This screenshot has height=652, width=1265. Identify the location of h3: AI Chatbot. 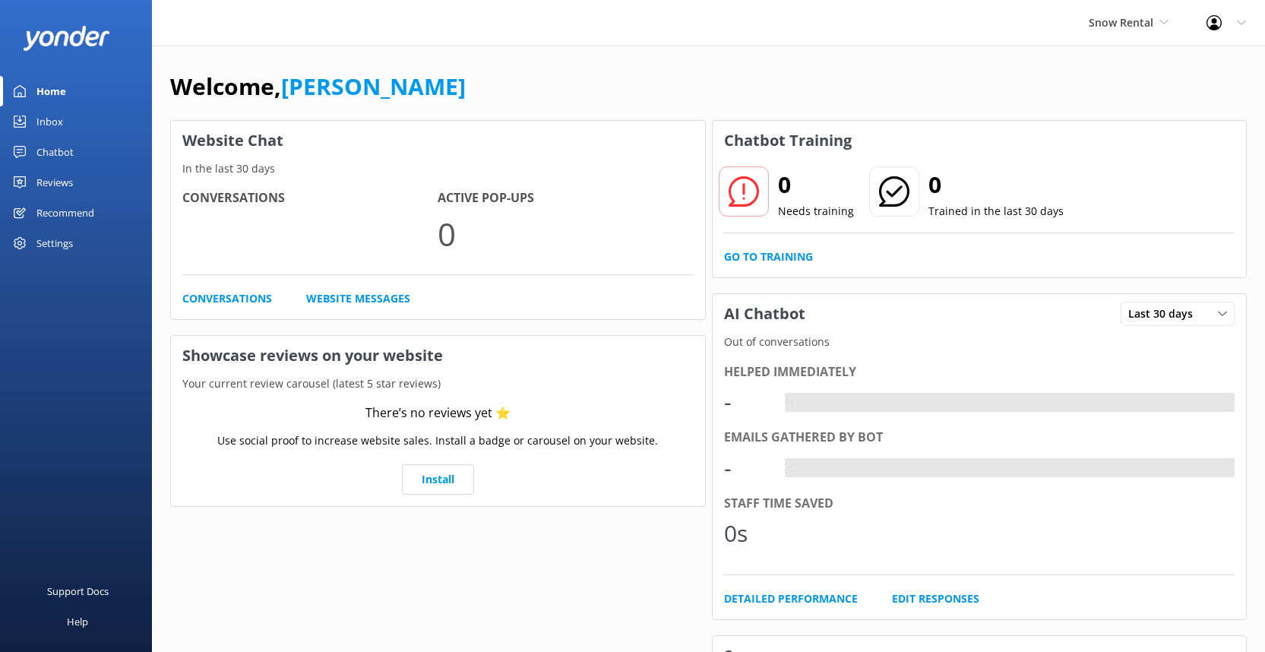
(764, 314).